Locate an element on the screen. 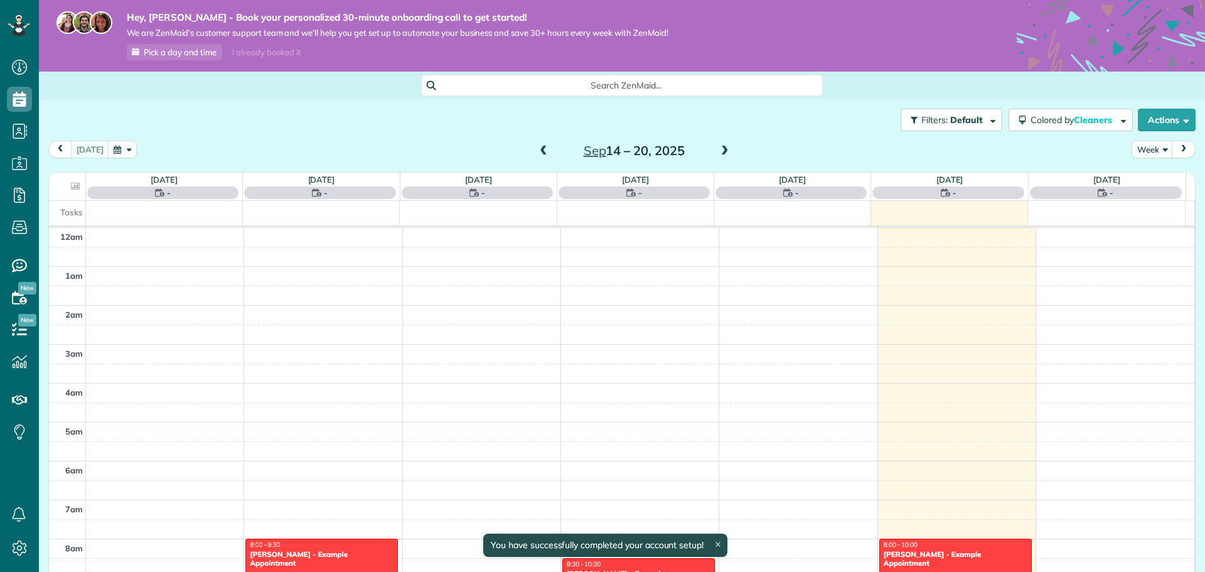 The height and width of the screenshot is (572, 1205). span: Default is located at coordinates (966, 120).